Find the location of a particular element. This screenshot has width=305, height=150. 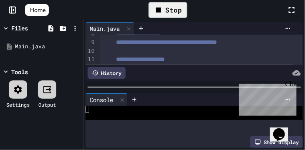

div: Settings is located at coordinates (18, 105).